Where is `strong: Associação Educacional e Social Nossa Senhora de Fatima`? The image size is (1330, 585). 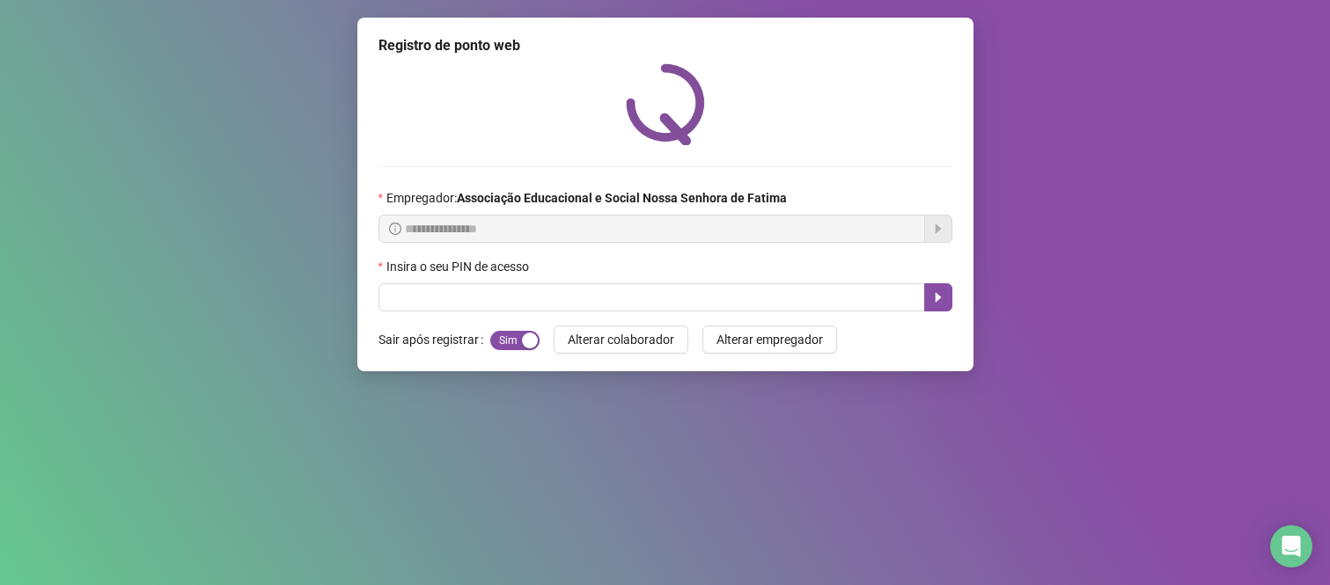 strong: Associação Educacional e Social Nossa Senhora de Fatima is located at coordinates (621, 198).